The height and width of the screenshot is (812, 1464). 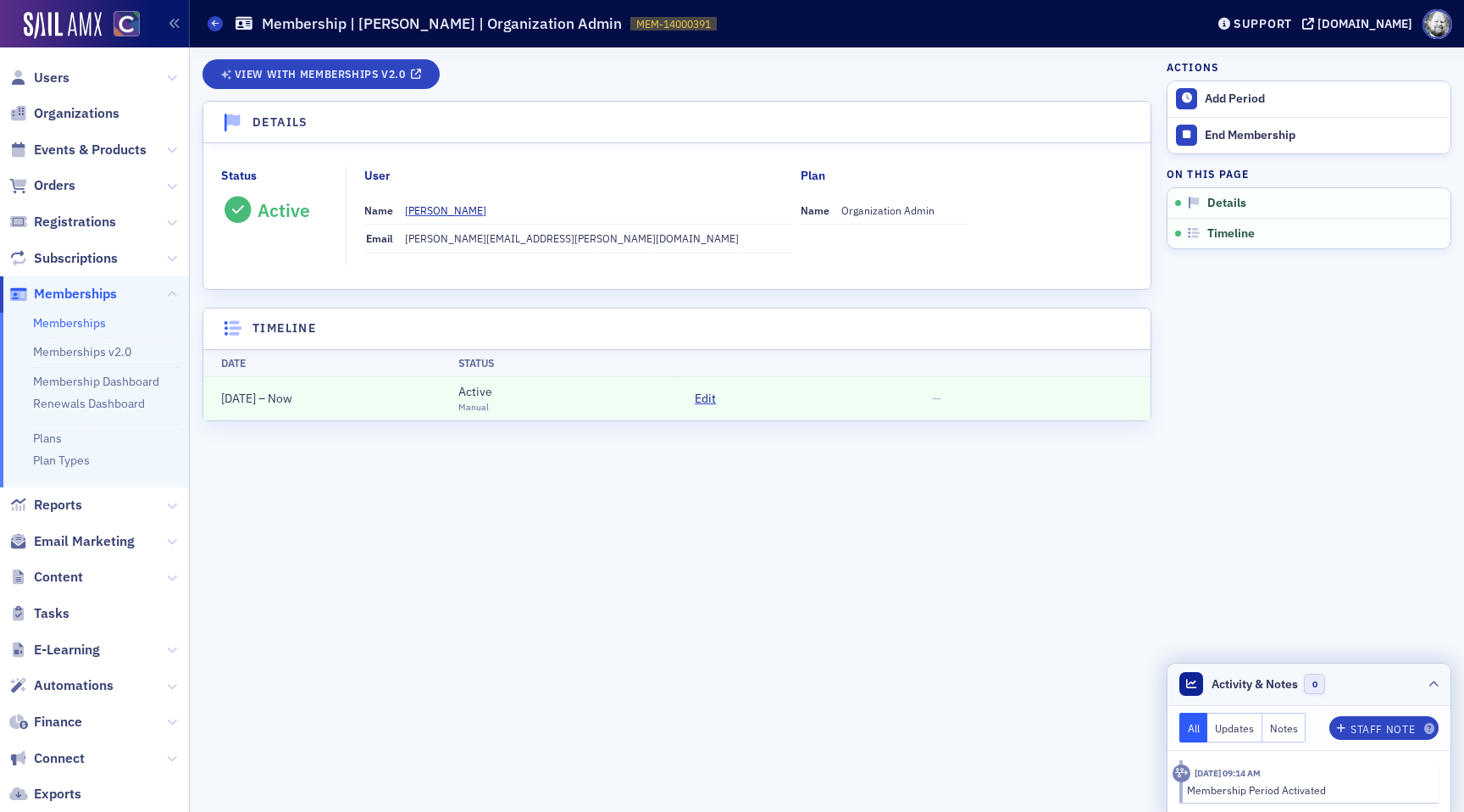 What do you see at coordinates (84, 541) in the screenshot?
I see `span: Email Marketing` at bounding box center [84, 541].